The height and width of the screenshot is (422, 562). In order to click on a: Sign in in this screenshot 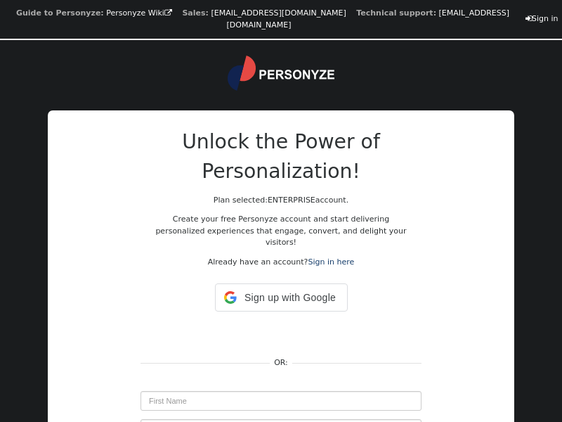, I will do `click(542, 18)`.